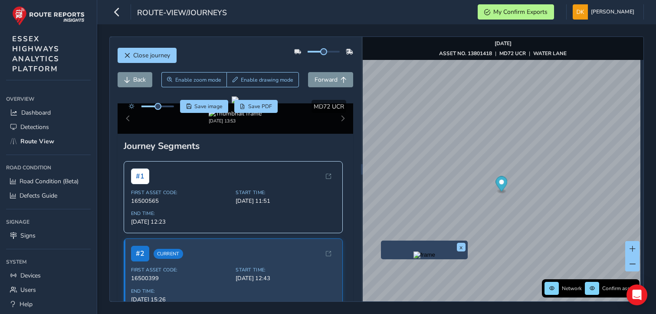 The height and width of the screenshot is (314, 656). I want to click on img: diamond-layout, so click(580, 12).